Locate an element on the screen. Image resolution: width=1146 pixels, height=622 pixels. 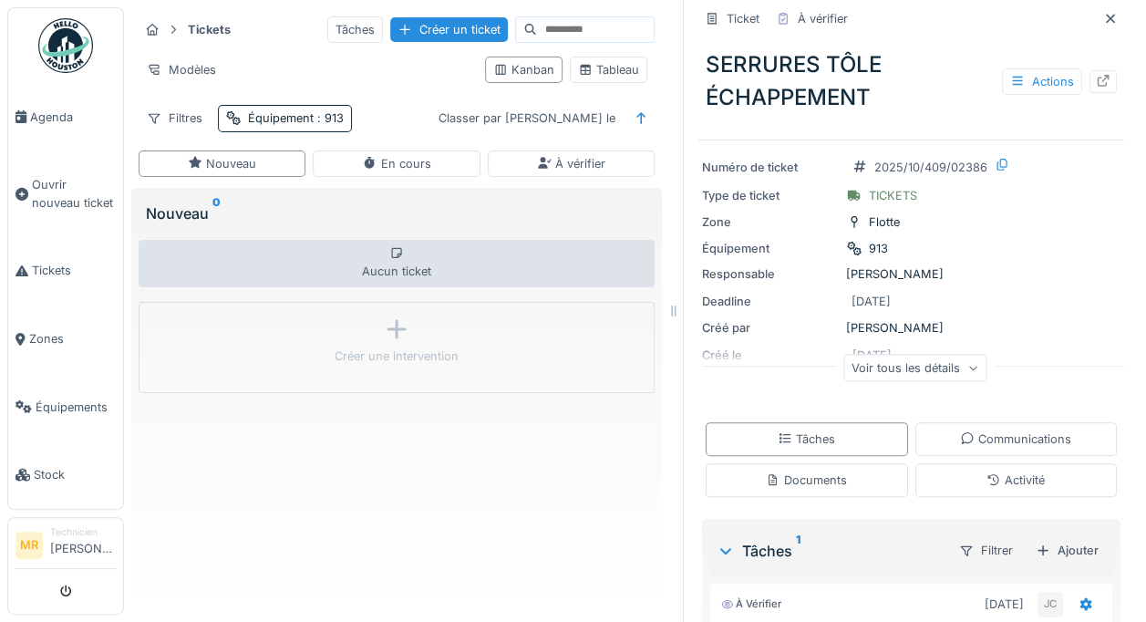
div: Technicien is located at coordinates (83, 531).